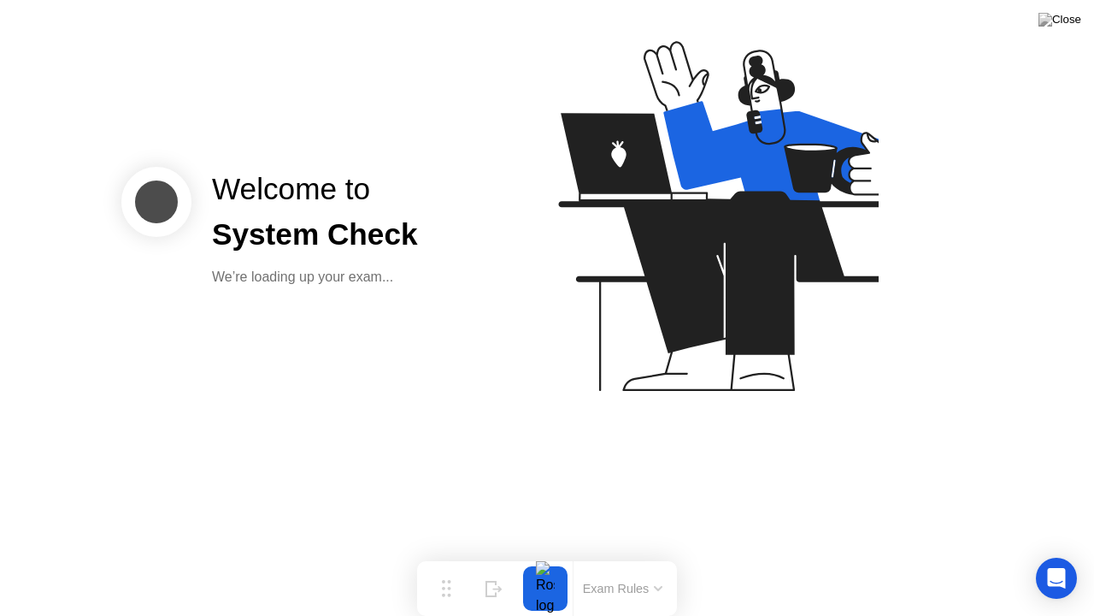 The image size is (1094, 616). What do you see at coordinates (1060, 20) in the screenshot?
I see `img: Close` at bounding box center [1060, 20].